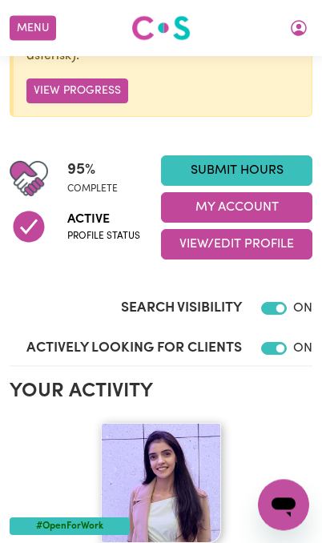 The image size is (322, 543). What do you see at coordinates (181, 308) in the screenshot?
I see `label: Search Visibility` at bounding box center [181, 308].